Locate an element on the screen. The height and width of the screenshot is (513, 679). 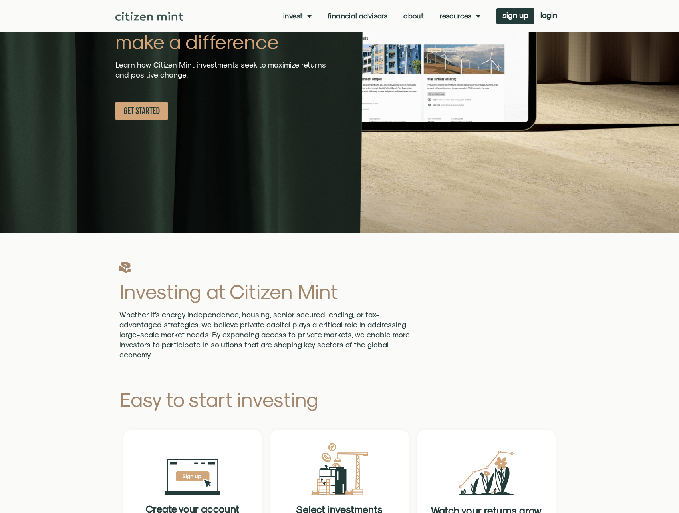
span: login is located at coordinates (549, 15).